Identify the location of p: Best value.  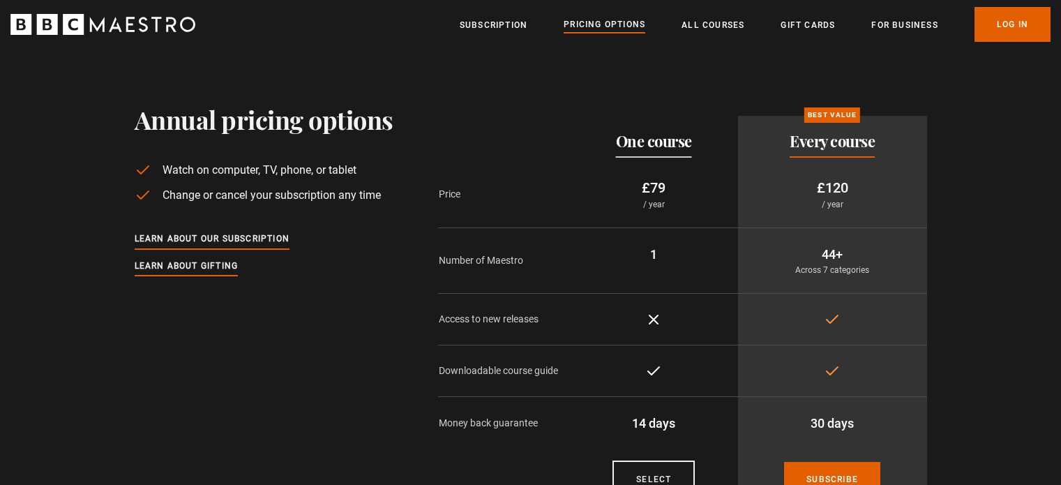
(832, 115).